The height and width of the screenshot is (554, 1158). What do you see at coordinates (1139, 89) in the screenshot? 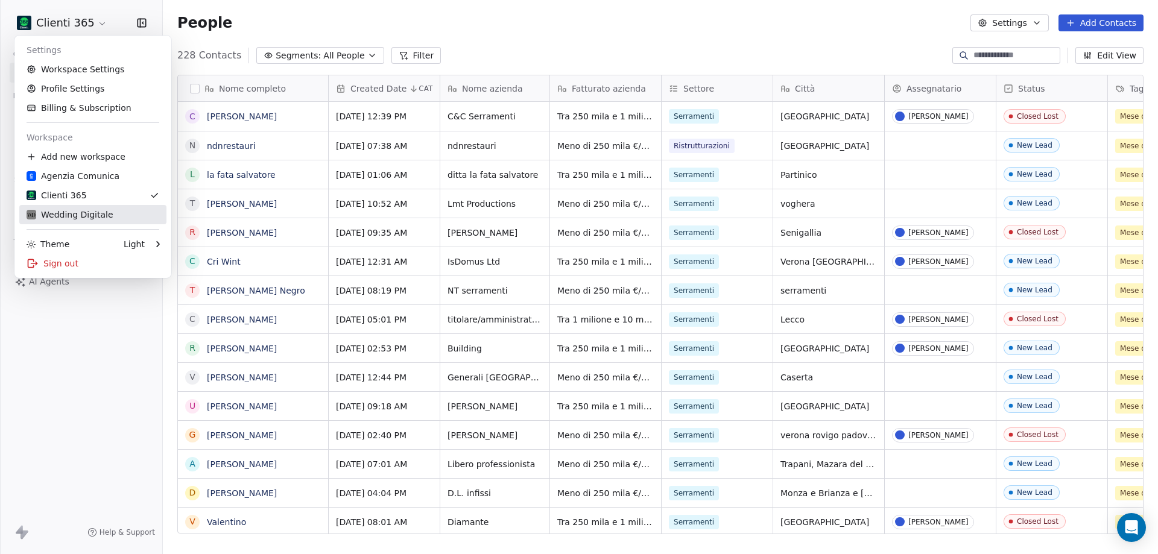
I see `span: Tags` at bounding box center [1139, 89].